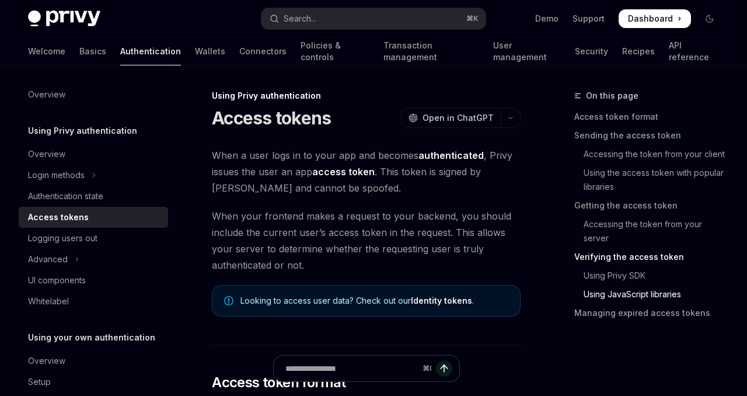  Describe the element at coordinates (343, 172) in the screenshot. I see `strong: access token` at that location.